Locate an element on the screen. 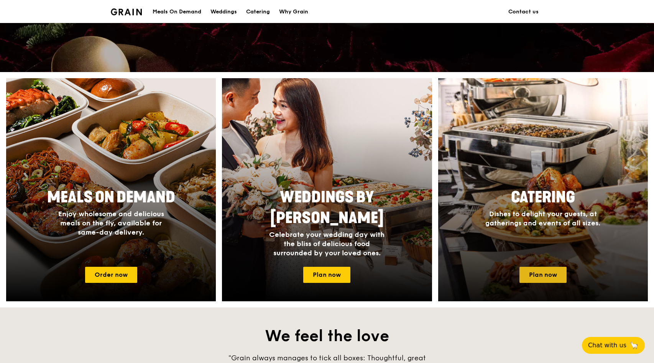 This screenshot has width=654, height=363. button: Chat with us🦙 is located at coordinates (613, 345).